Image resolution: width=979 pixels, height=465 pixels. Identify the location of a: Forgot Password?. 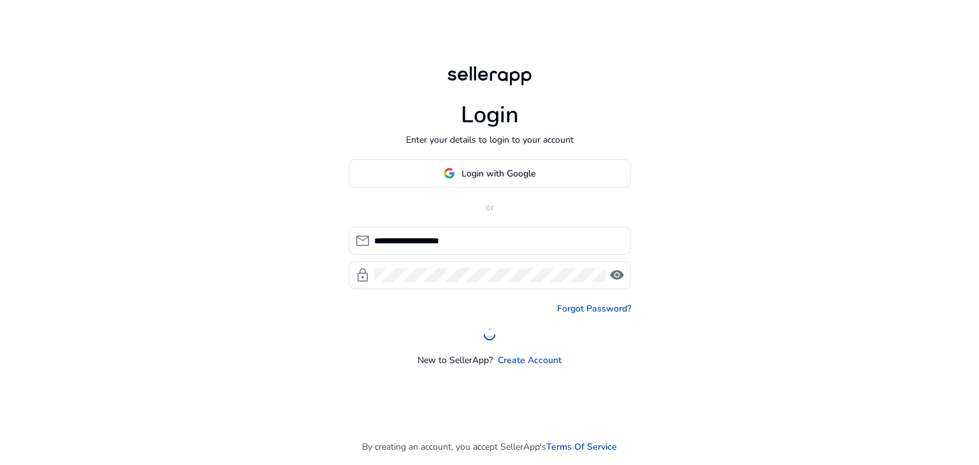
(594, 308).